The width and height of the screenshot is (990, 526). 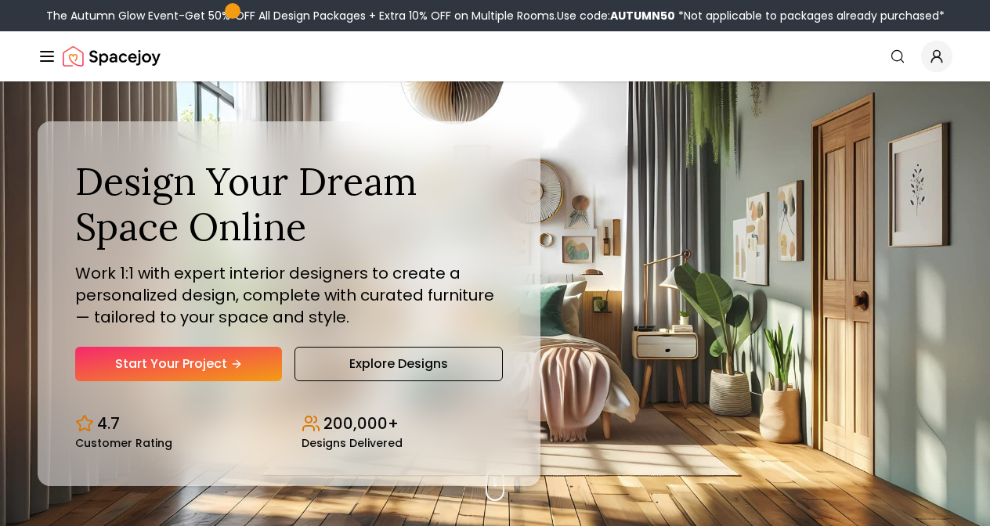 I want to click on a: Spacejoy, so click(x=111, y=56).